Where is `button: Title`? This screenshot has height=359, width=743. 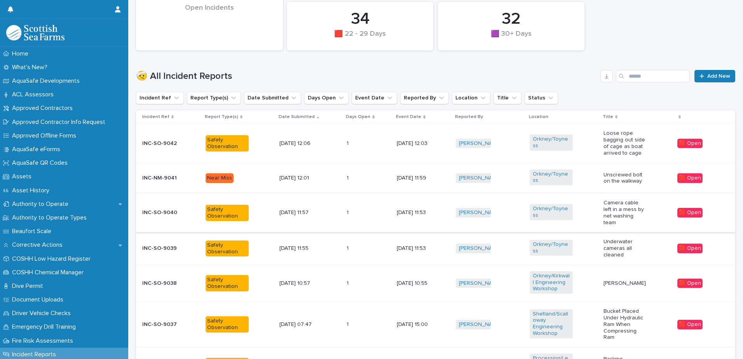
button: Title is located at coordinates (508, 98).